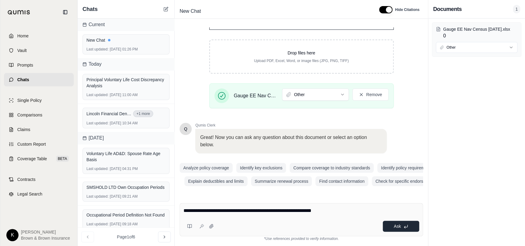 This screenshot has width=525, height=246. Describe the element at coordinates (32, 158) in the screenshot. I see `span: Coverage Table` at that location.